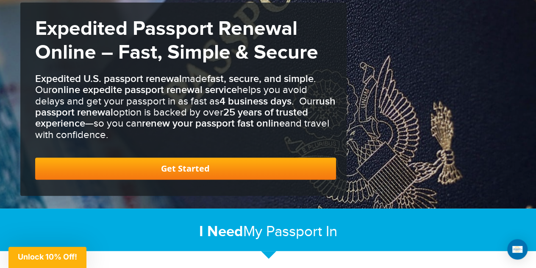 This screenshot has height=268, width=536. I want to click on b: rush passport renewal, so click(185, 106).